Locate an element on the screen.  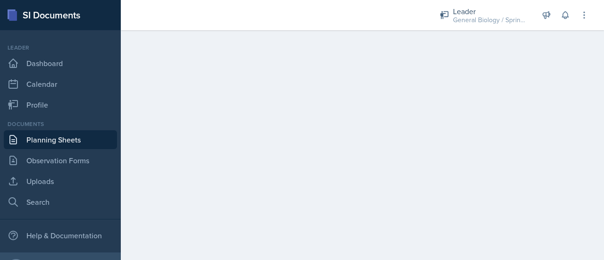
a: Observation Forms is located at coordinates (60, 160).